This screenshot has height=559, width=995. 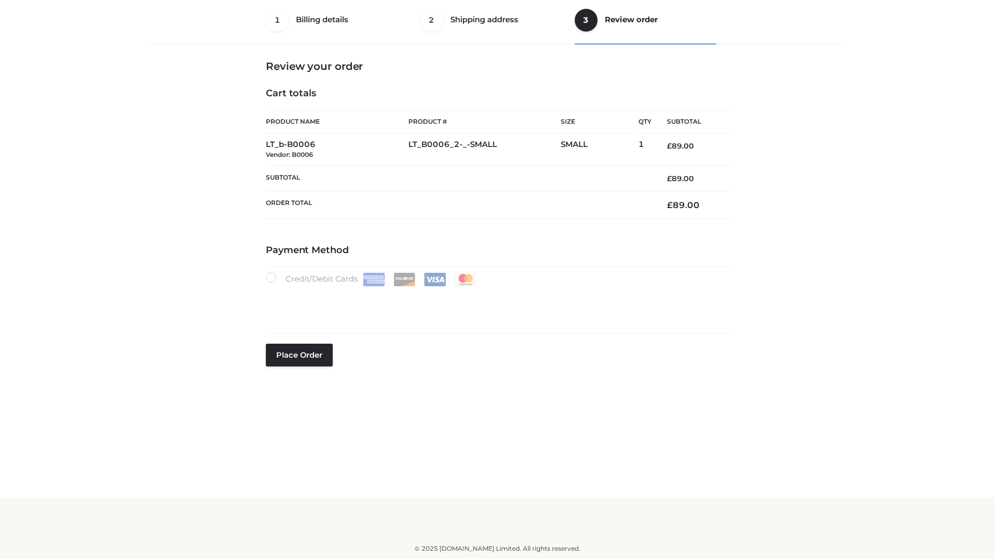 I want to click on img: Visa, so click(x=435, y=280).